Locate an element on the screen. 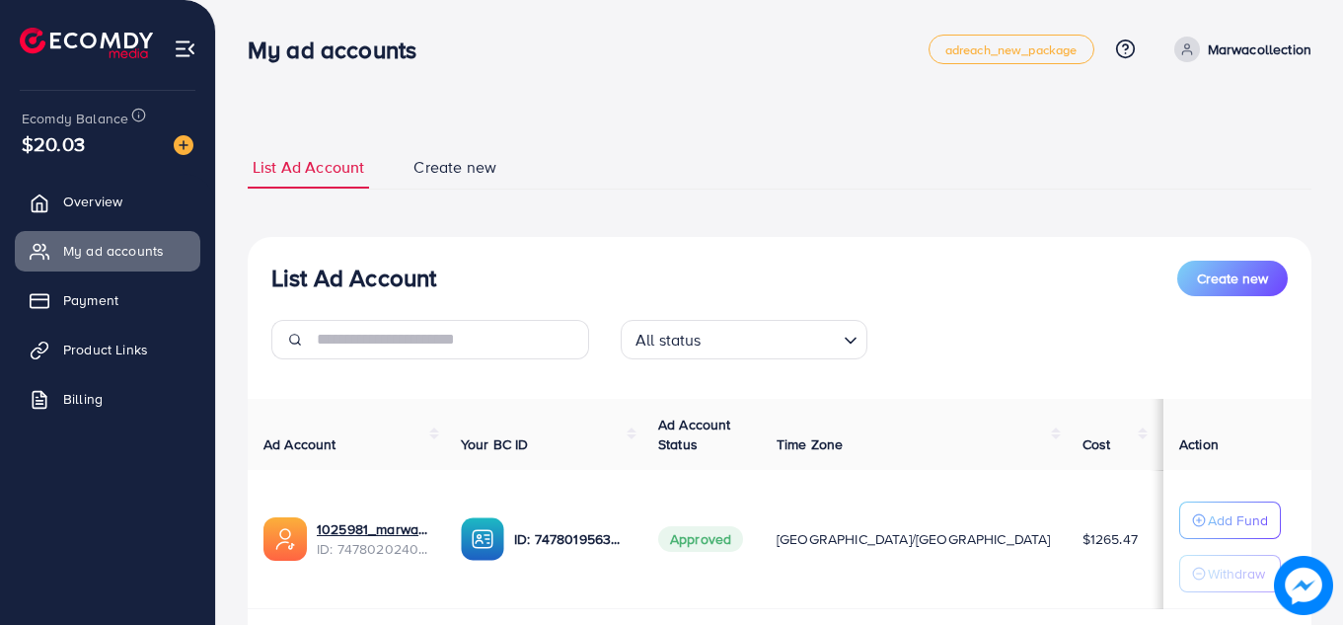 The width and height of the screenshot is (1343, 625). a: Product Links is located at coordinates (108, 349).